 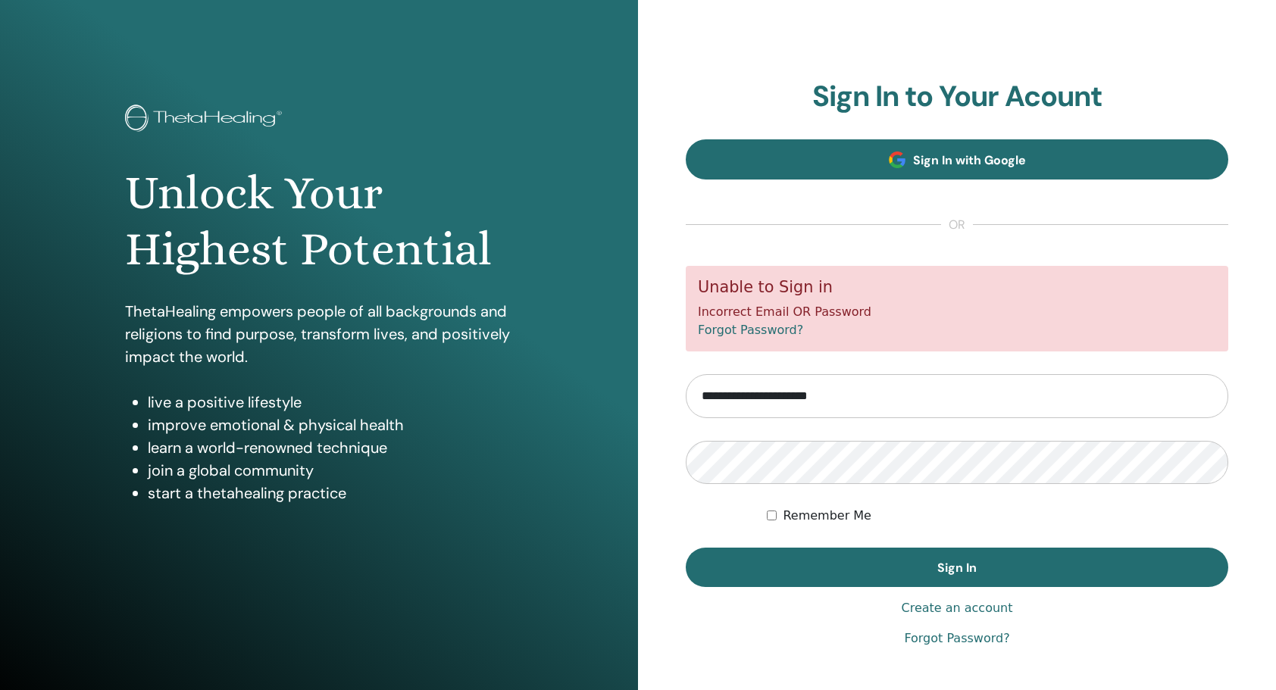 What do you see at coordinates (957, 568) in the screenshot?
I see `button: Sign In` at bounding box center [957, 568].